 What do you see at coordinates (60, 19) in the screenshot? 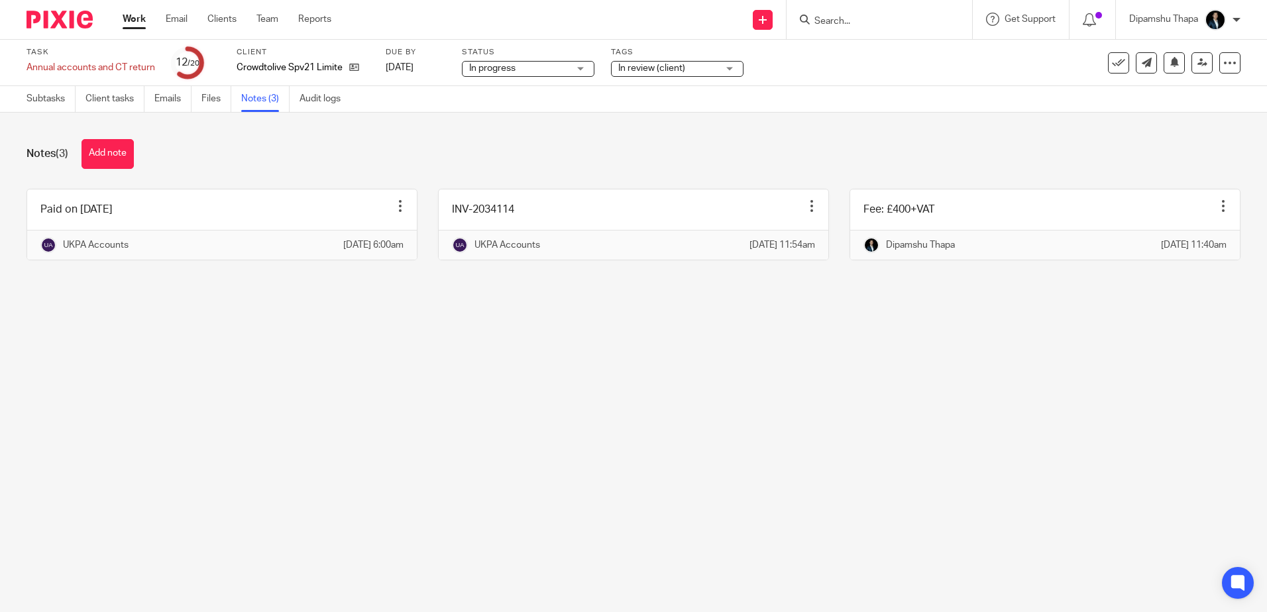
I see `img: Pixie` at bounding box center [60, 19].